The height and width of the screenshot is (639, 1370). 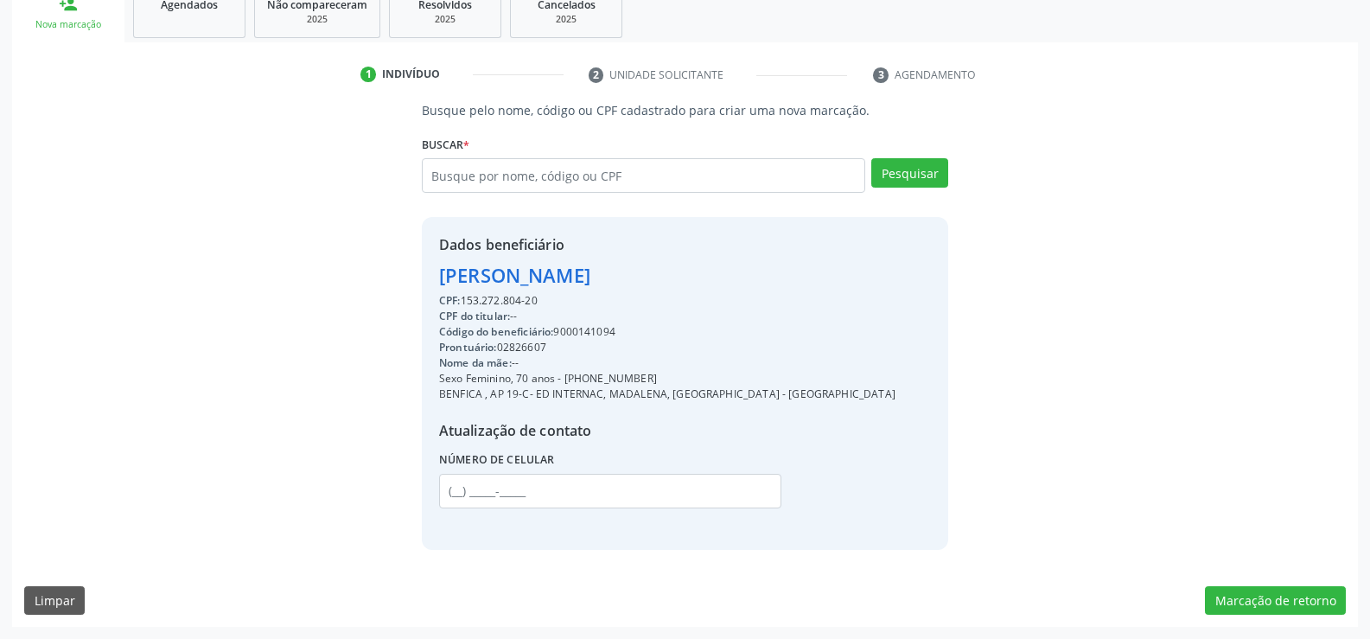 I want to click on span: Nome da mãe:, so click(x=475, y=362).